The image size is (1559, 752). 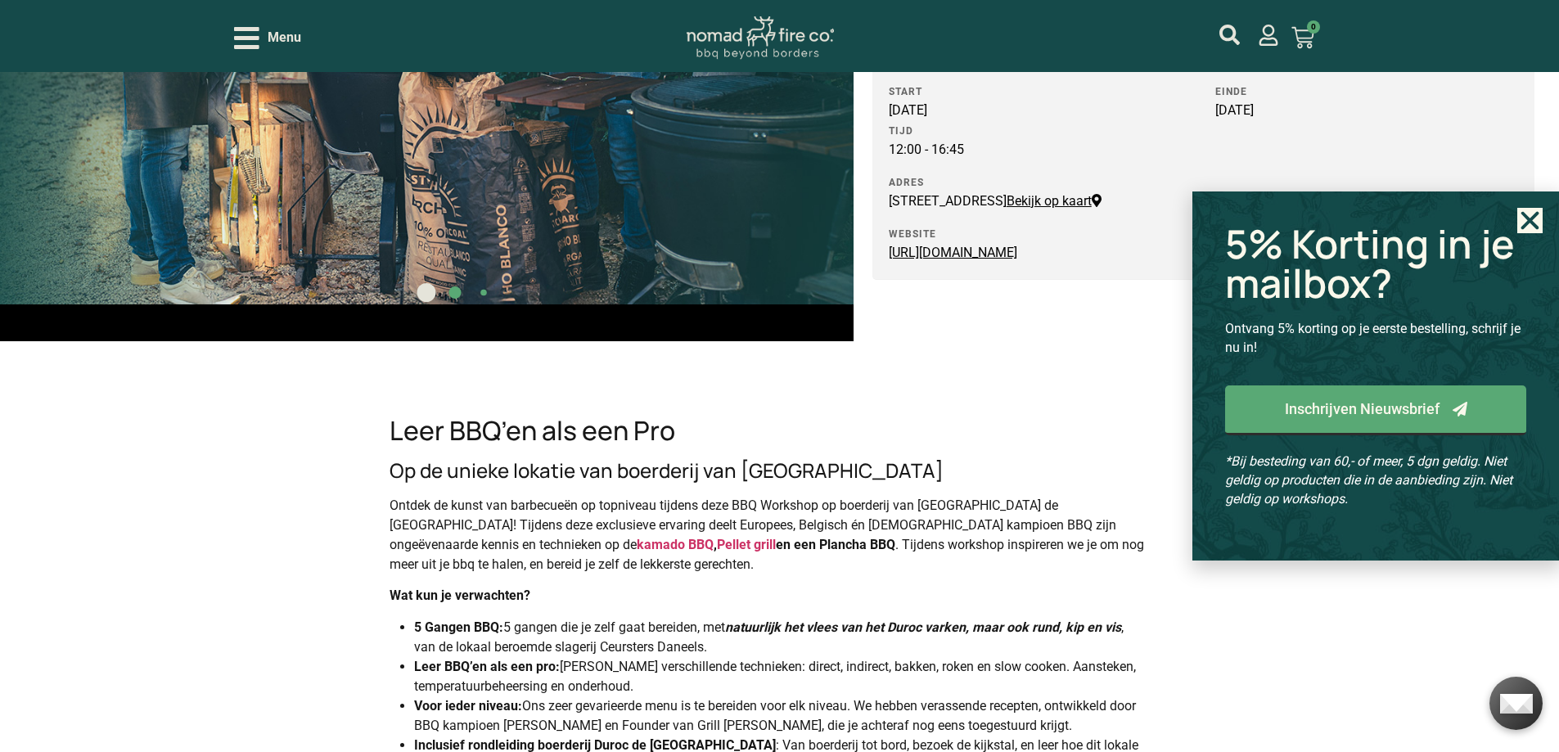 What do you see at coordinates (766, 544) in the screenshot?
I see `strong: , en een Plancha BBQ` at bounding box center [766, 544].